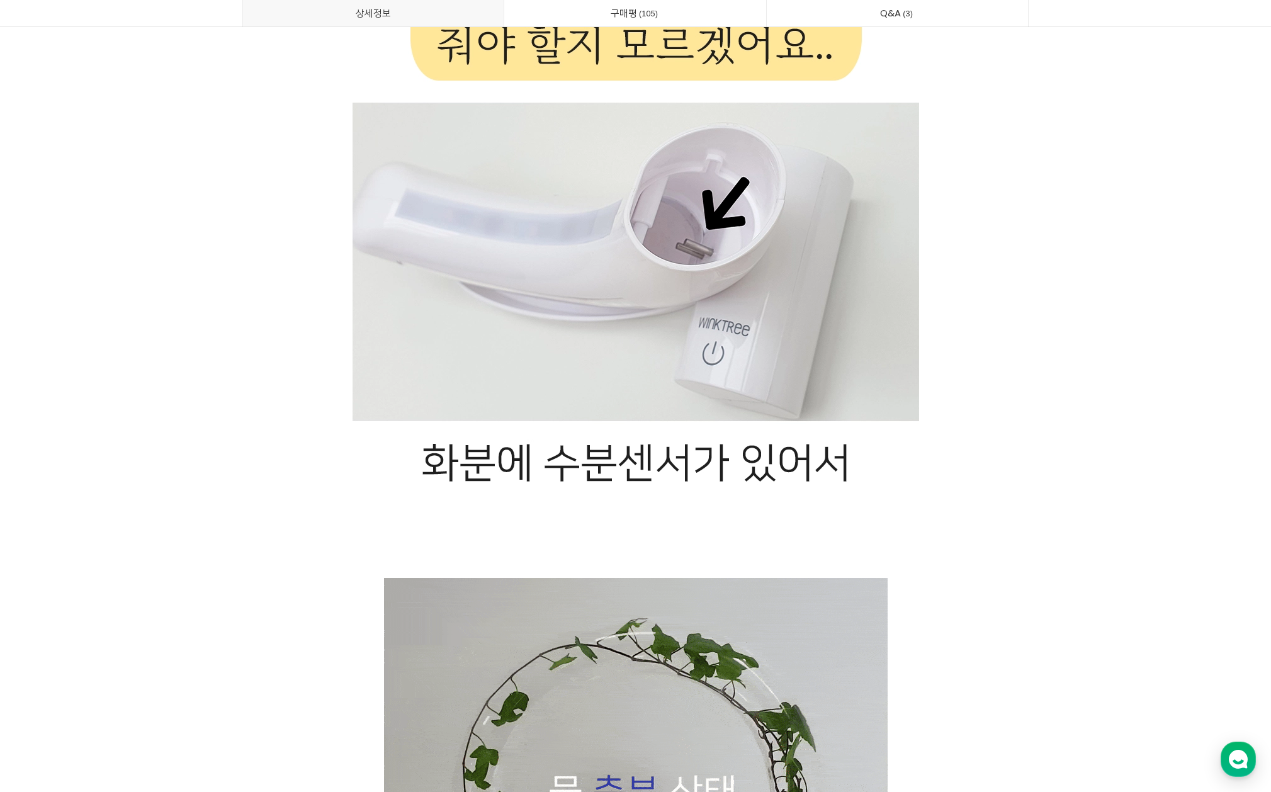 This screenshot has height=792, width=1271. Describe the element at coordinates (648, 13) in the screenshot. I see `span: 105` at that location.